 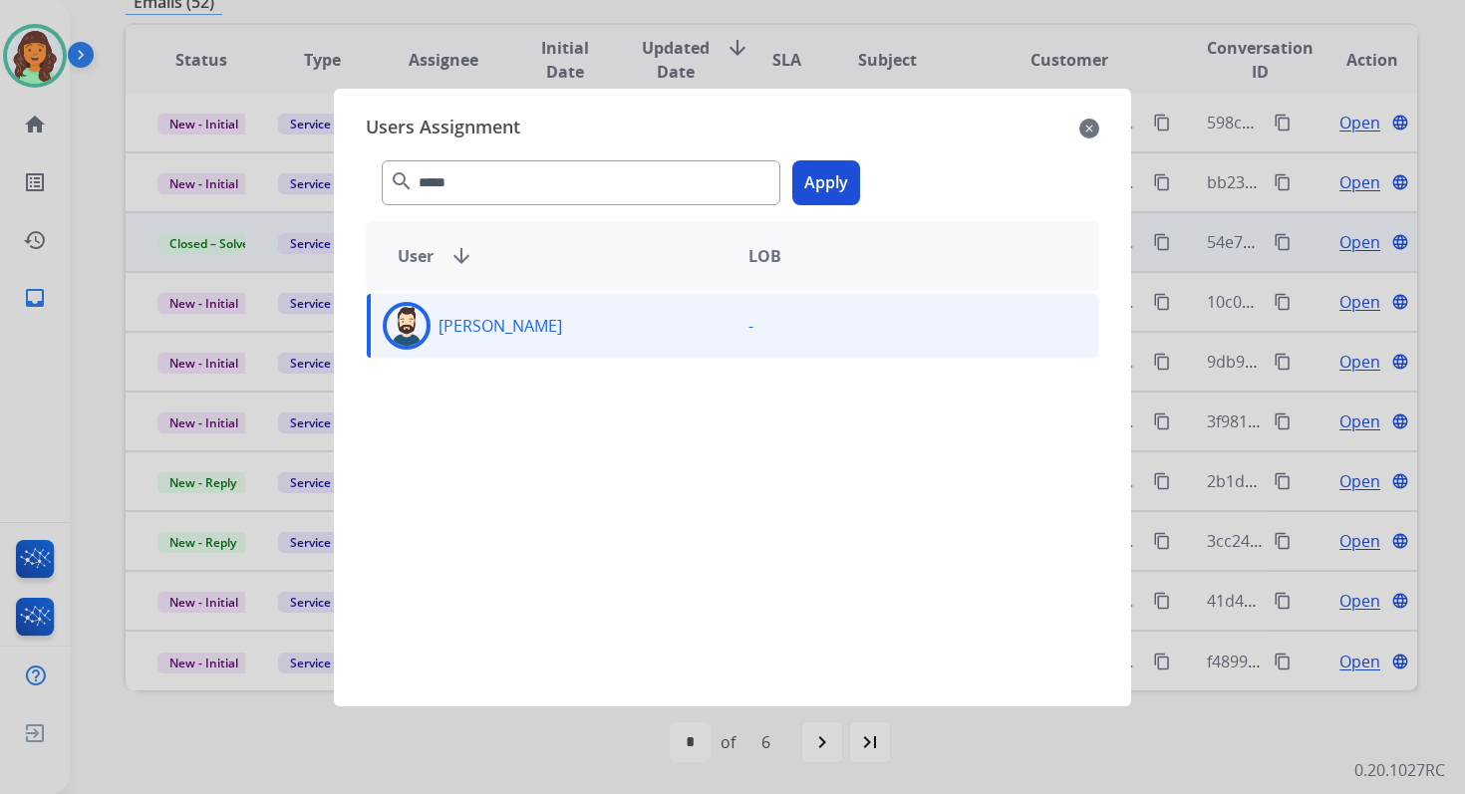 I want to click on span: Users Assignment, so click(x=442, y=129).